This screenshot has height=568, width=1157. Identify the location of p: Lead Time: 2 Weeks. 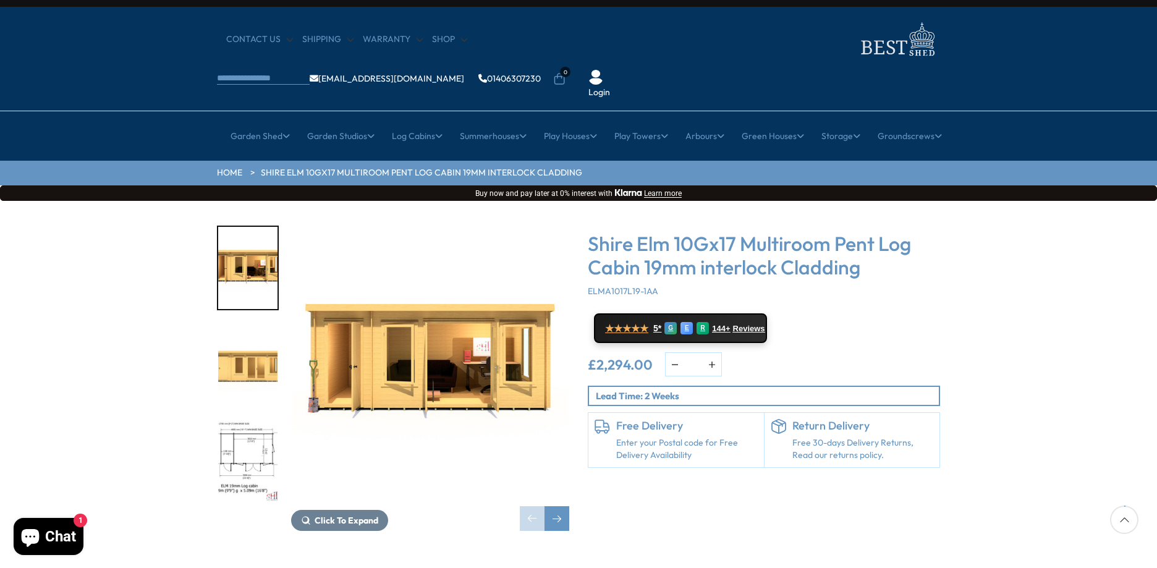
(767, 395).